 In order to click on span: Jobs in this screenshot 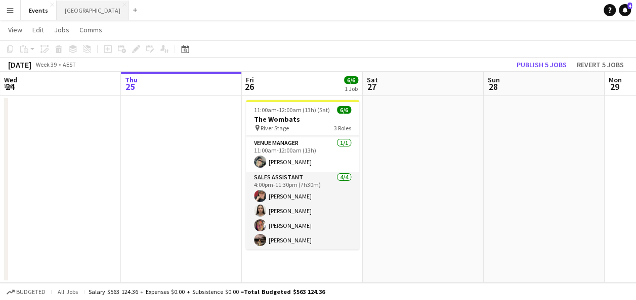, I will do `click(62, 30)`.